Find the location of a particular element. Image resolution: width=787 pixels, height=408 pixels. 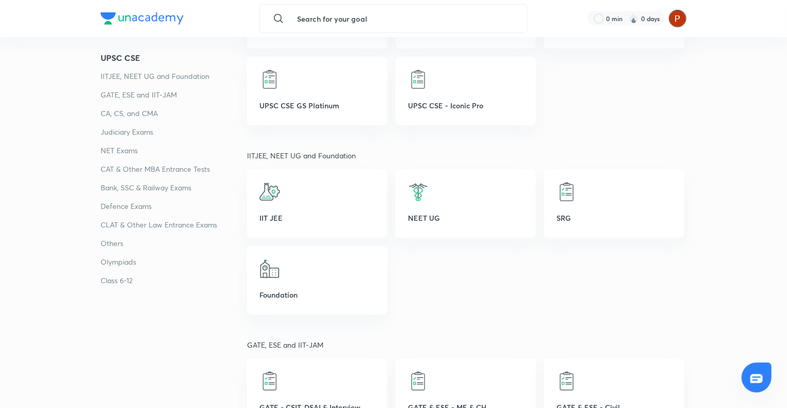

img: NEET UG is located at coordinates (418, 192).